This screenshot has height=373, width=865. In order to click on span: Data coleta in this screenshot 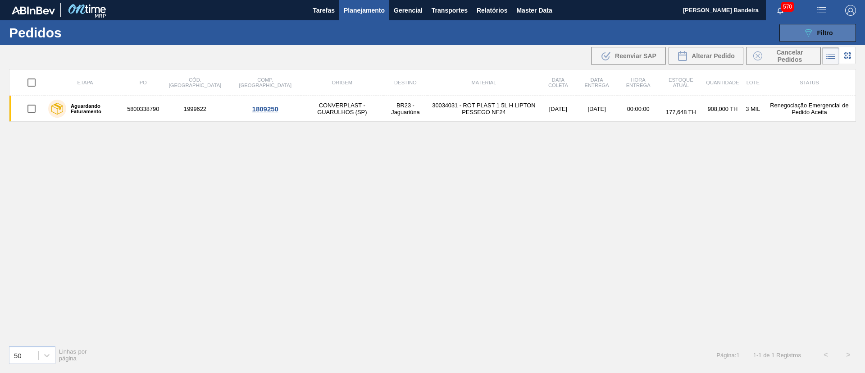, I will do `click(558, 82)`.